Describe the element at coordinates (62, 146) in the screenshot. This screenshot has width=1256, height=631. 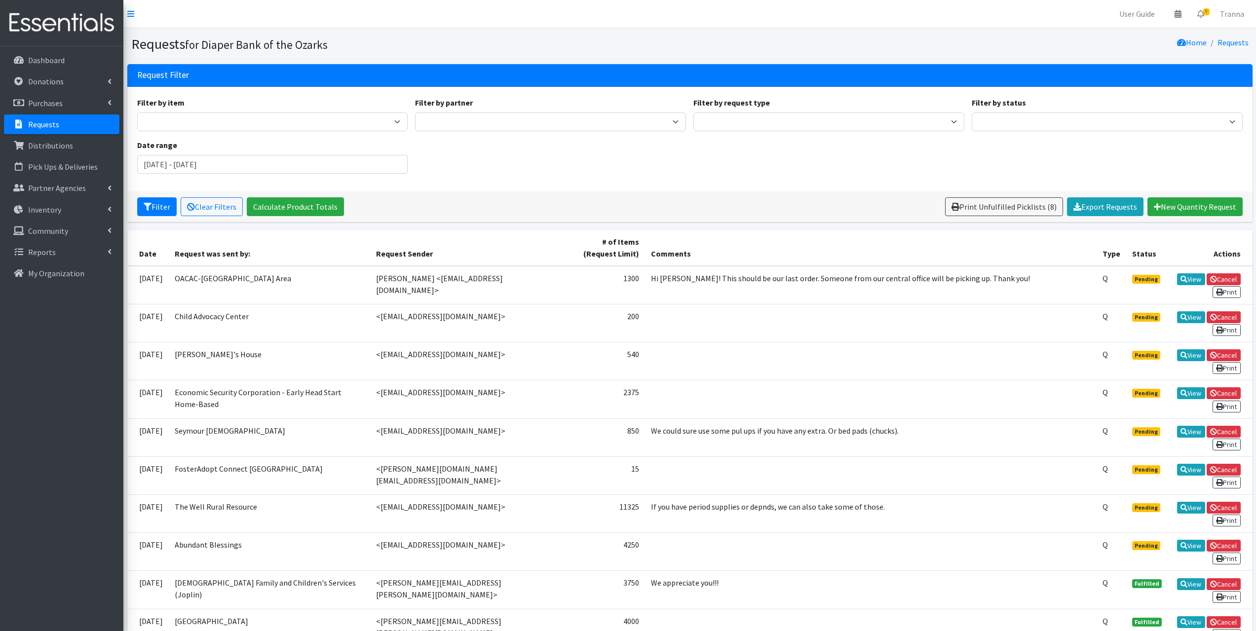
I see `a: Distributions` at that location.